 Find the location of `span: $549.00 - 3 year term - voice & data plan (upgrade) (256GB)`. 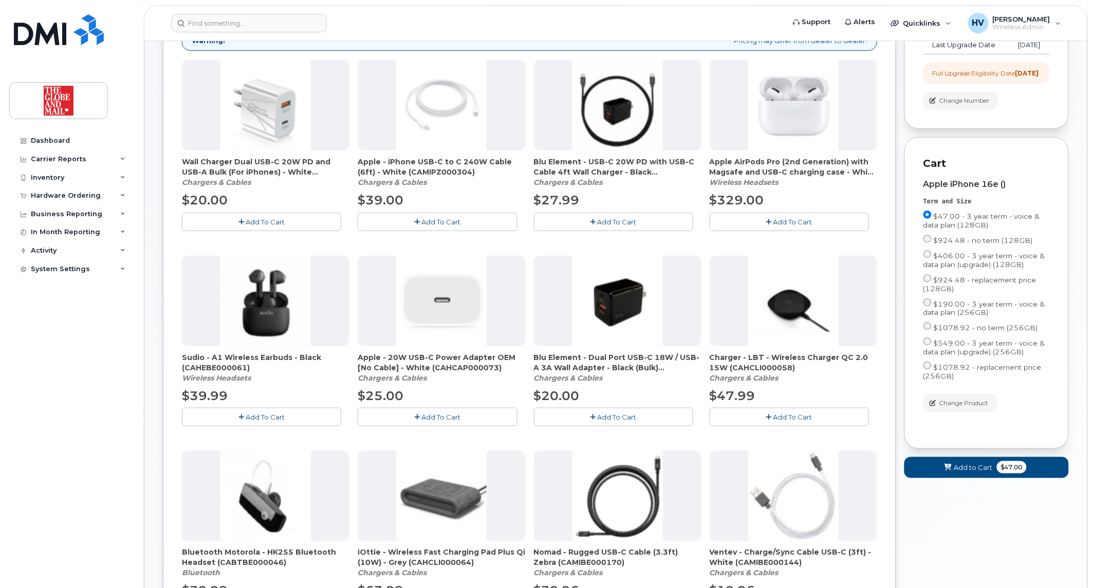

span: $549.00 - 3 year term - voice & data plan (upgrade) (256GB) is located at coordinates (984, 347).